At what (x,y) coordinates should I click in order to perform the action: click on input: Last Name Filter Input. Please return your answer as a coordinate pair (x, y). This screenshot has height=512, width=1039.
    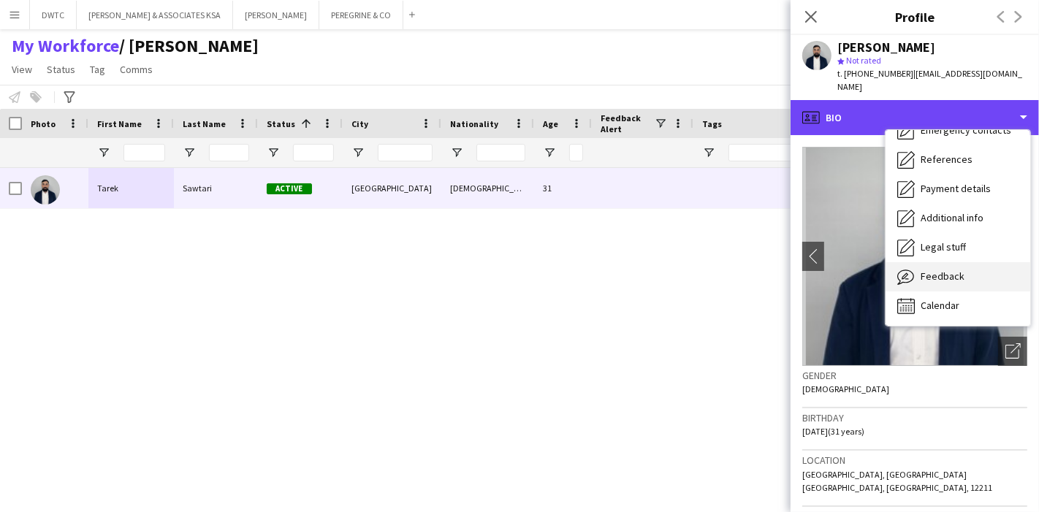
    Looking at the image, I should click on (229, 153).